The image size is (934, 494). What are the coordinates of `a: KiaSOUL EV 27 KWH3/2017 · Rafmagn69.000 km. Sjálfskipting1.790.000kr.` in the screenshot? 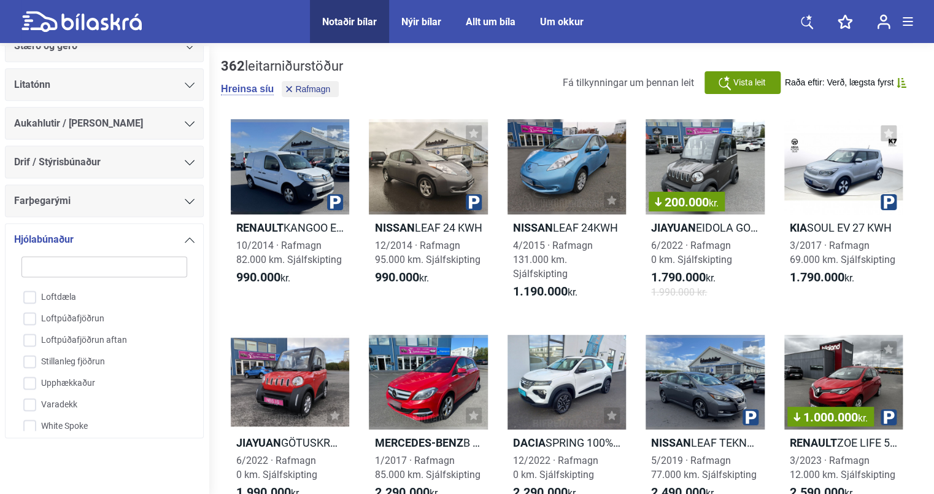 It's located at (843, 214).